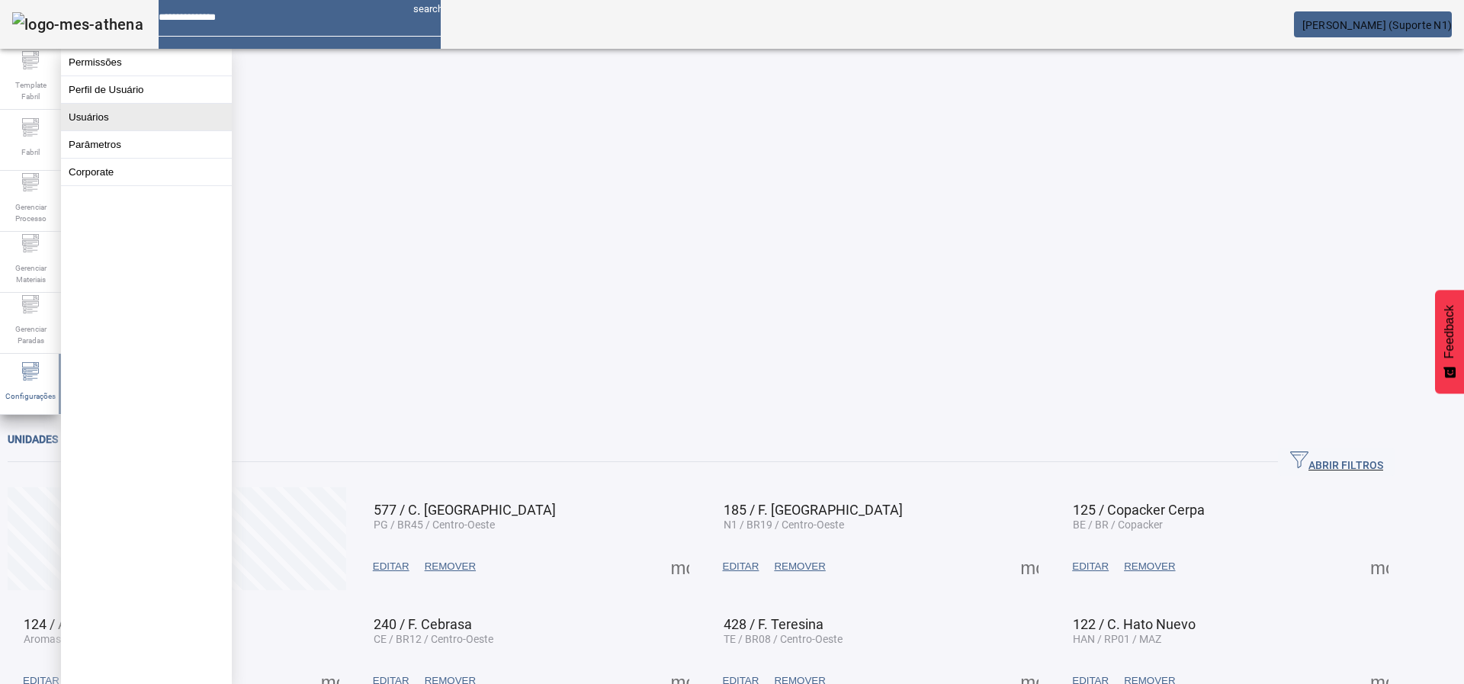  Describe the element at coordinates (773, 624) in the screenshot. I see `span: 428 / F. Teresina` at that location.